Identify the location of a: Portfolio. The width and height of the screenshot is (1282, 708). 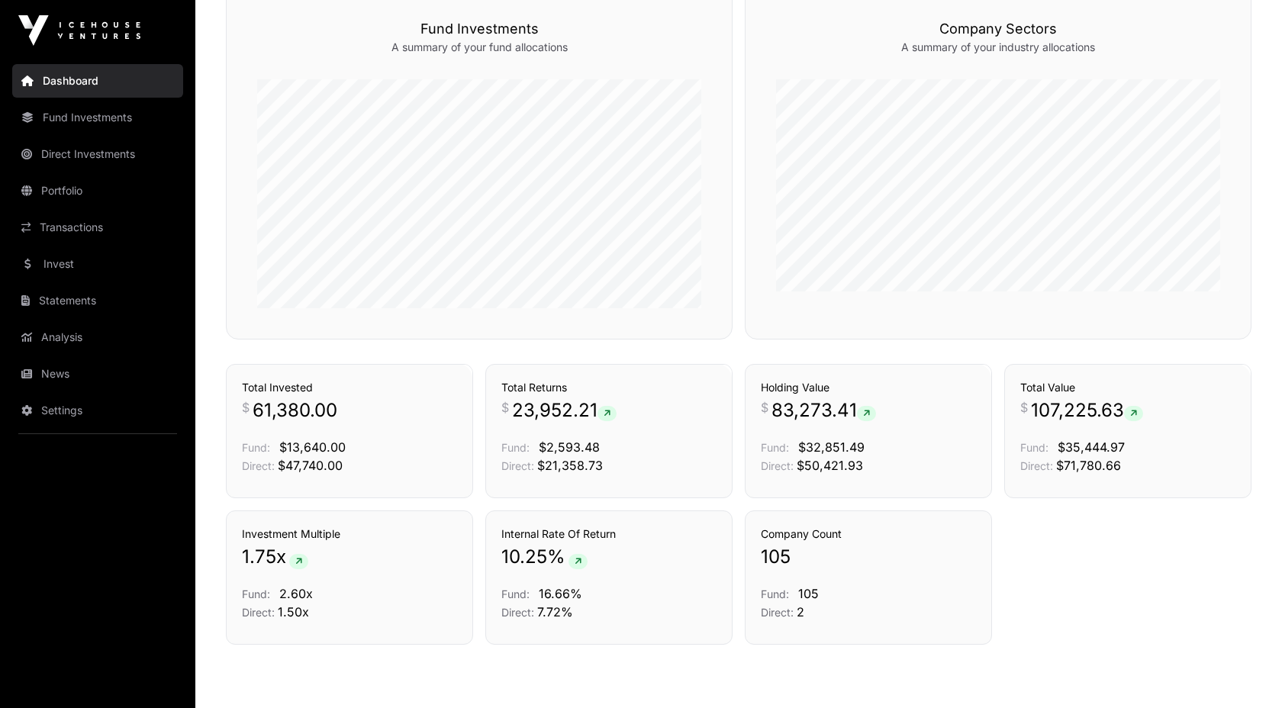
(98, 191).